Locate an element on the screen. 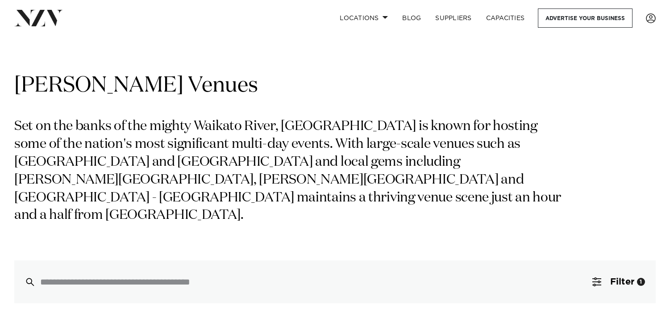 The width and height of the screenshot is (670, 310). button: Filter1 is located at coordinates (619, 282).